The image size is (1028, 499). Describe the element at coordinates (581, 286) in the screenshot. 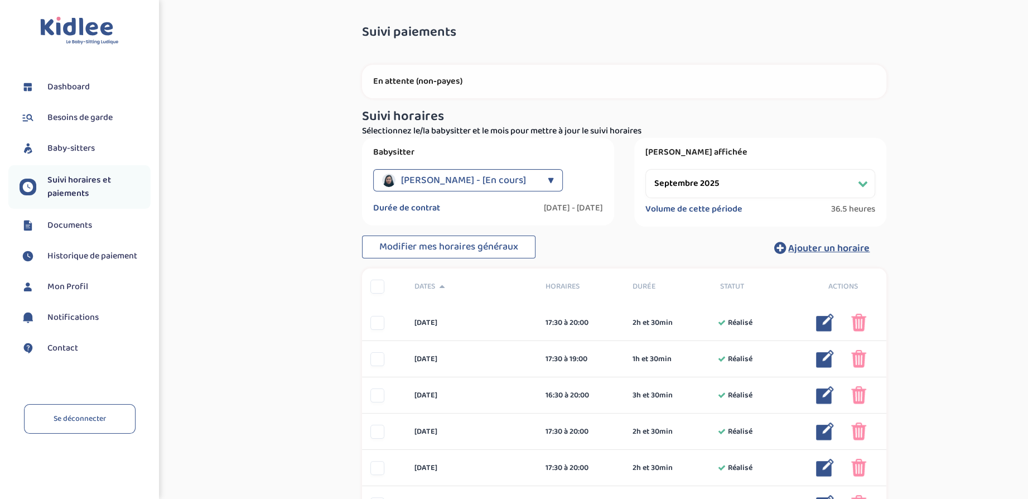

I see `span: Horaires` at that location.